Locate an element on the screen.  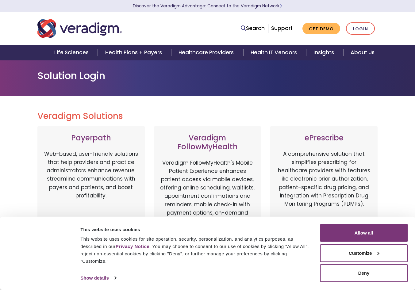
a: Health IT Vendors is located at coordinates (274, 52).